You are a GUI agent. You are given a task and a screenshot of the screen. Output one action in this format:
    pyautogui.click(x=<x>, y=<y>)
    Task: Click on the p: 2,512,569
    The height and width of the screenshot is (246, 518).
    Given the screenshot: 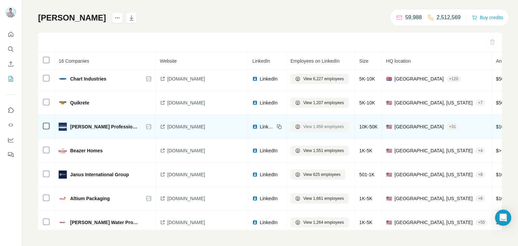 What is the action you would take?
    pyautogui.click(x=449, y=18)
    